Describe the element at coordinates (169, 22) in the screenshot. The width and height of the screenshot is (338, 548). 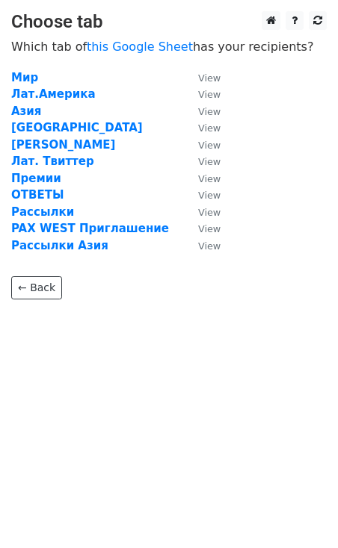
I see `h3: Choose tab` at that location.